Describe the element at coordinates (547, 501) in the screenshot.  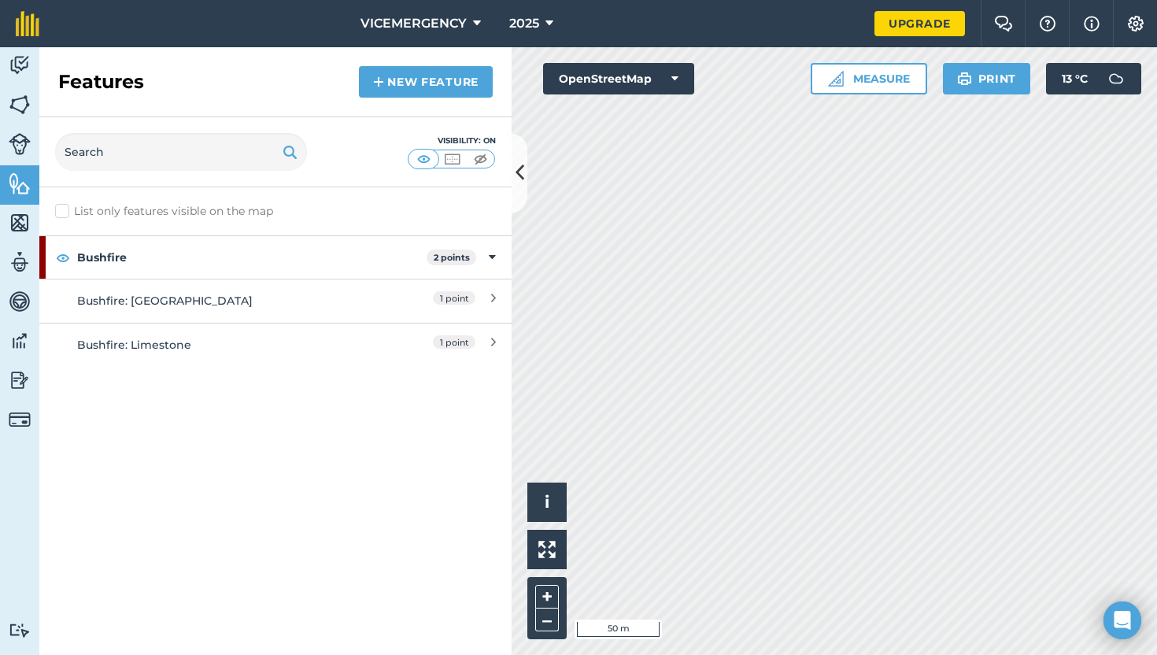
I see `span: i` at that location.